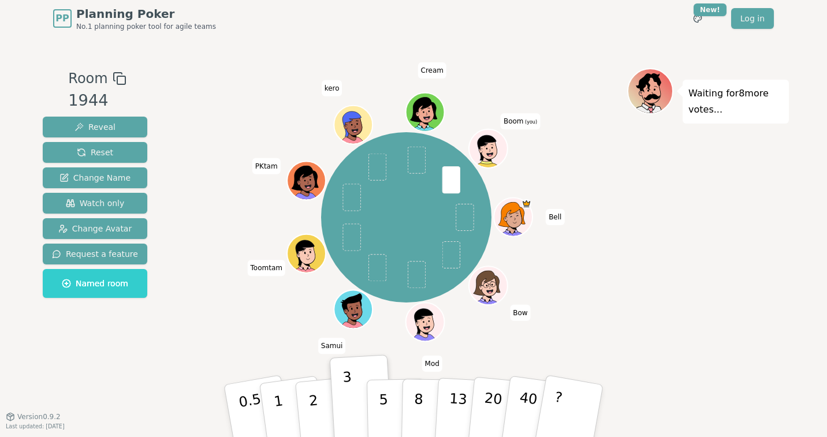 This screenshot has width=827, height=437. I want to click on span: Planning Poker, so click(146, 14).